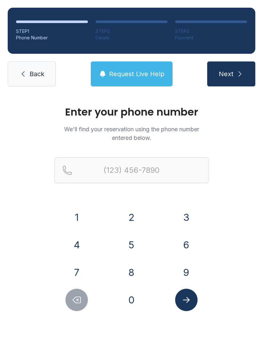 The image size is (263, 362). I want to click on div: Details, so click(131, 38).